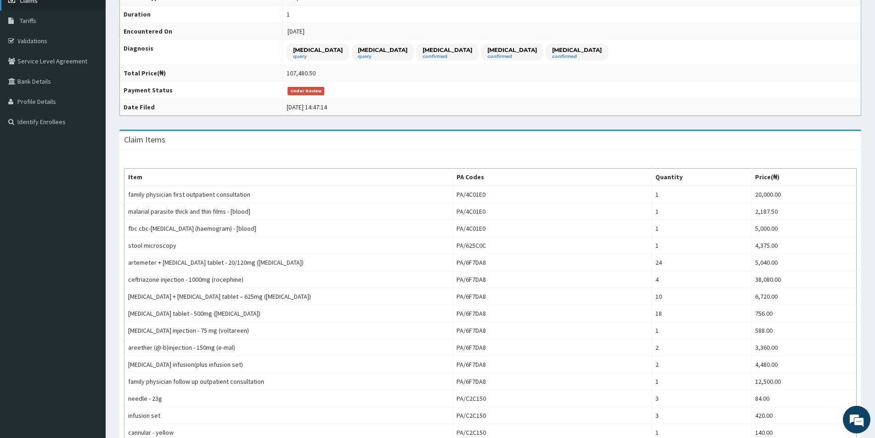  What do you see at coordinates (804, 330) in the screenshot?
I see `td: 588.00` at bounding box center [804, 330].